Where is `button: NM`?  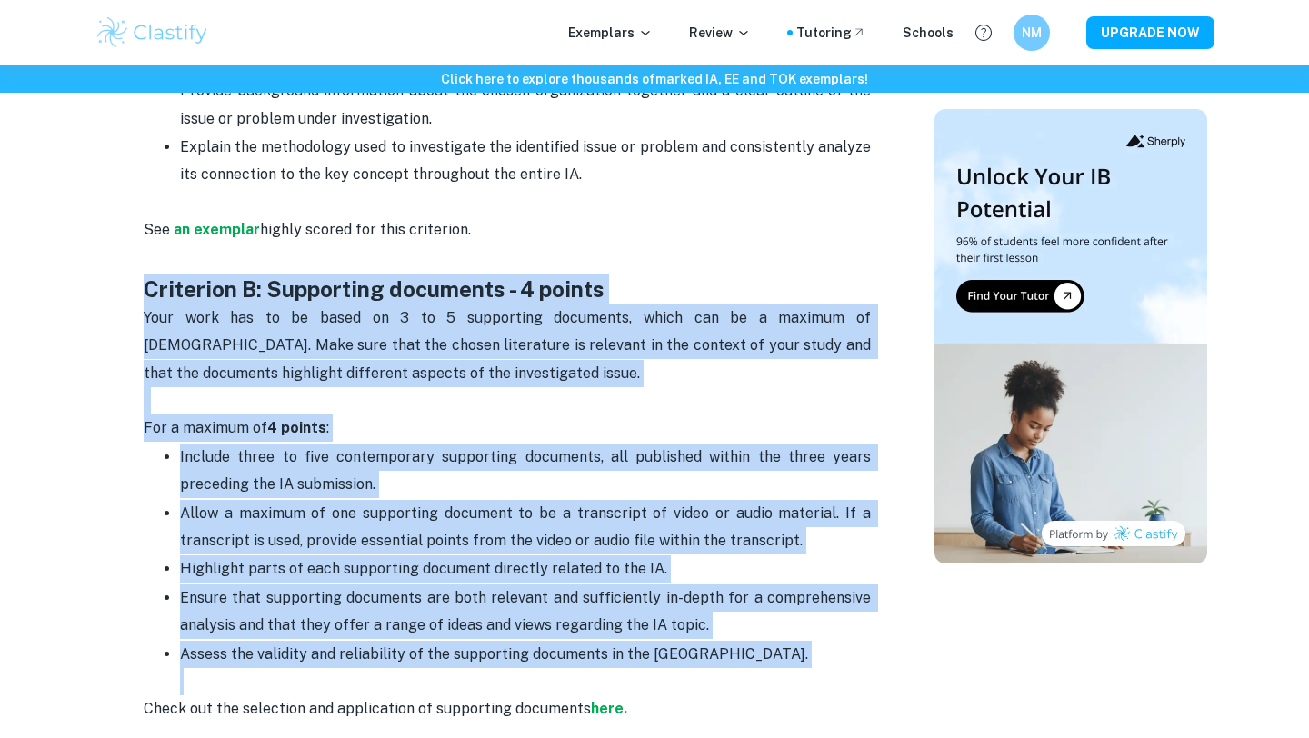
button: NM is located at coordinates (1032, 33).